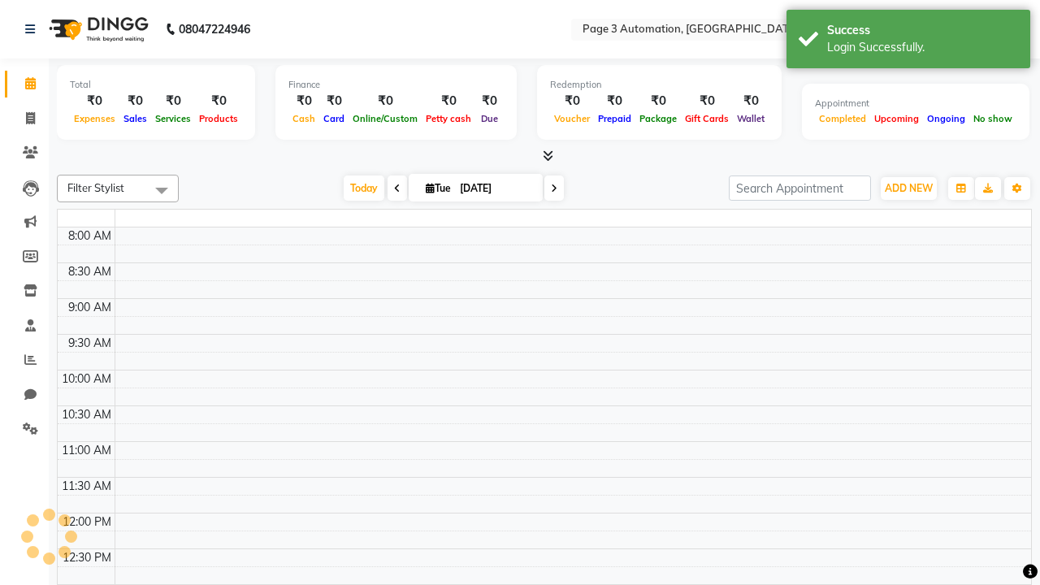 The width and height of the screenshot is (1040, 585). I want to click on span: Card, so click(334, 119).